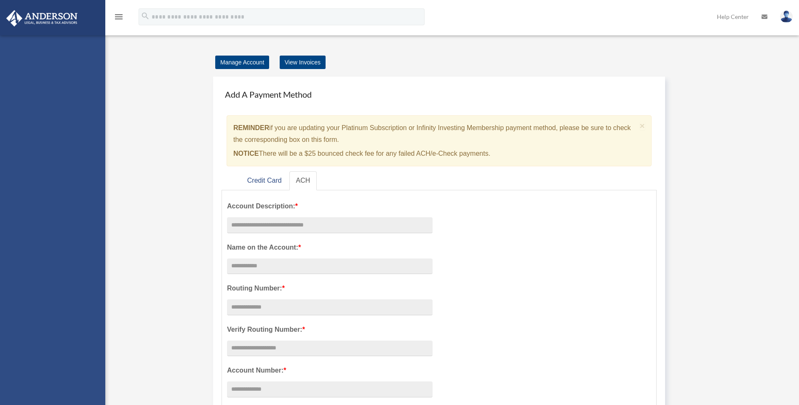 The height and width of the screenshot is (405, 799). I want to click on label: Account Description:, so click(330, 206).